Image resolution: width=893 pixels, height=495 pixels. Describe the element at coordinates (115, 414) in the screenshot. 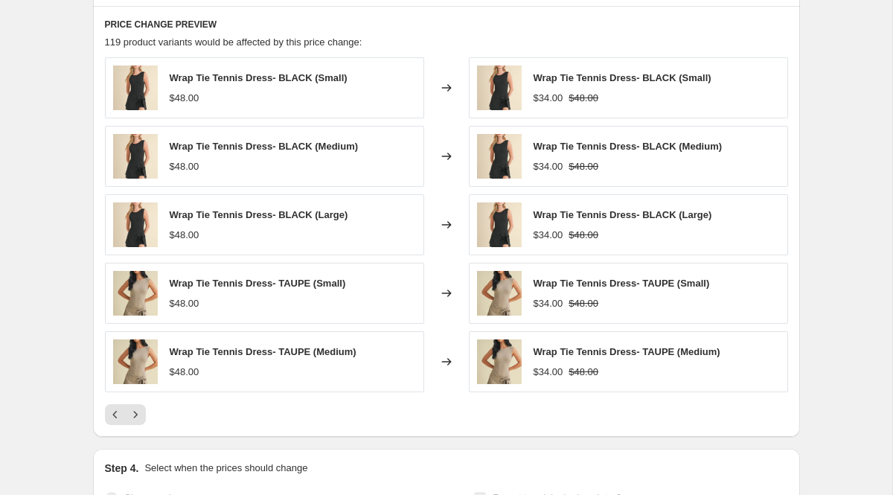

I see `button: Previous` at that location.